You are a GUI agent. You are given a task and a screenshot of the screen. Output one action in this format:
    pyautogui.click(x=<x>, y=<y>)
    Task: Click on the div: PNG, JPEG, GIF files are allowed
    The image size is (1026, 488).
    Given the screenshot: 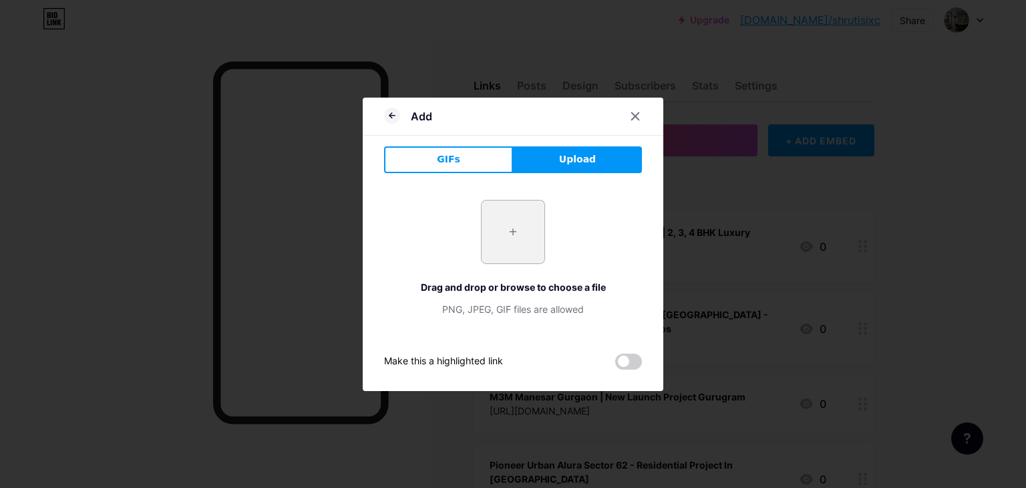 What is the action you would take?
    pyautogui.click(x=513, y=309)
    